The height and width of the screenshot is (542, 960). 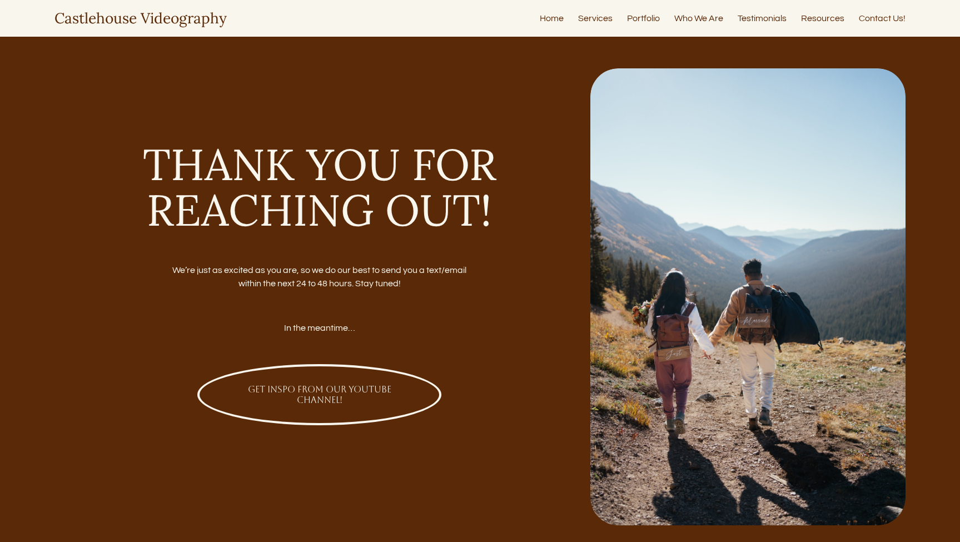 What do you see at coordinates (823, 18) in the screenshot?
I see `a: Resources` at bounding box center [823, 18].